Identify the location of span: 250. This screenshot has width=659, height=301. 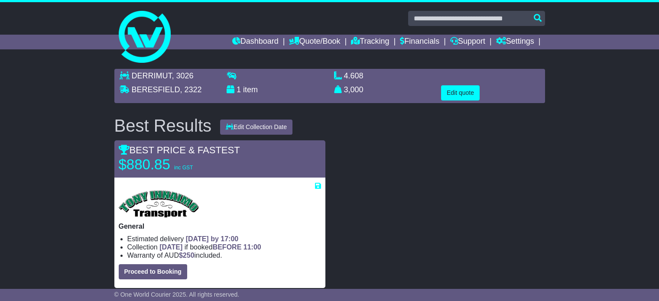
(189, 255).